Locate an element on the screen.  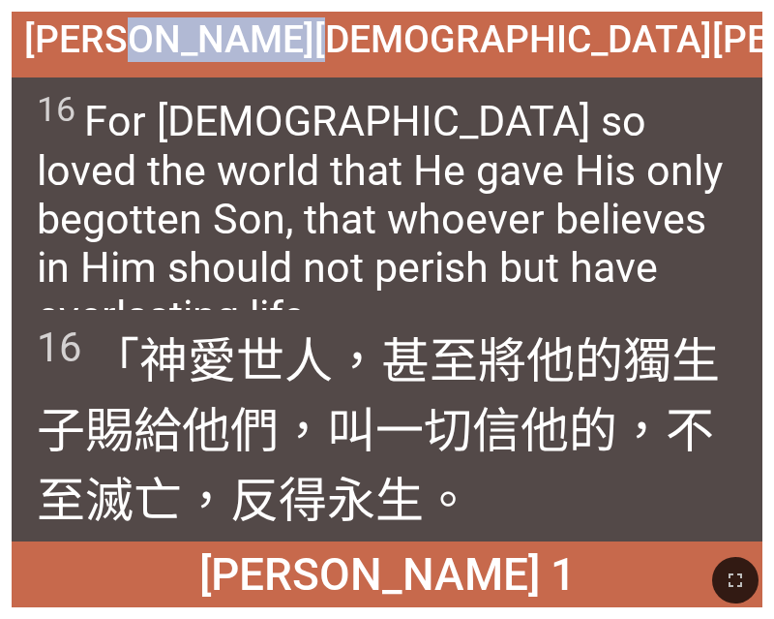
wg2316: 愛 is located at coordinates (378, 431).